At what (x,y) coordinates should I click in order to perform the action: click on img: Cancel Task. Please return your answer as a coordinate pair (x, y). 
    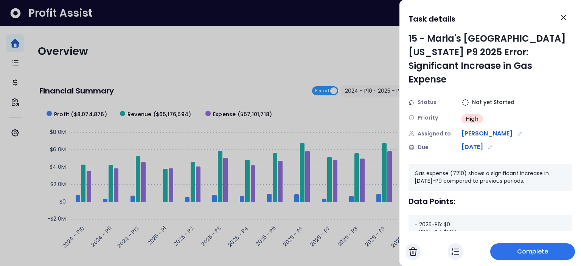
    Looking at the image, I should click on (413, 251).